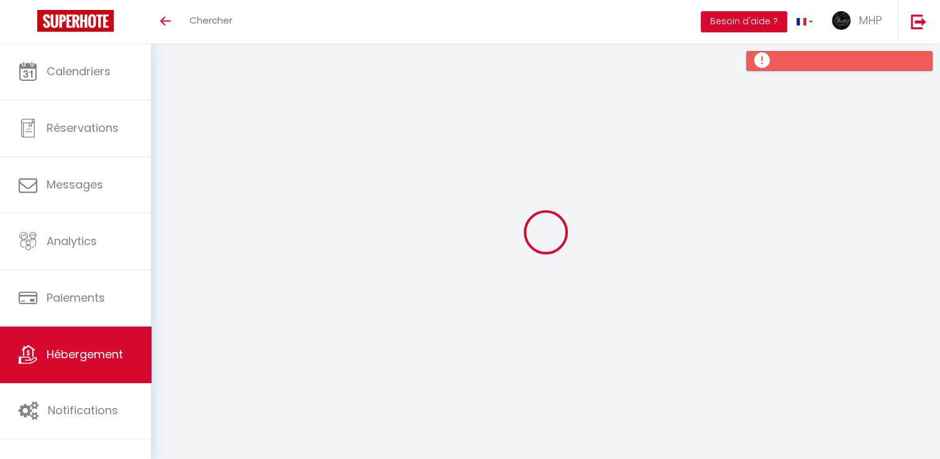  I want to click on span: MHP, so click(871, 20).